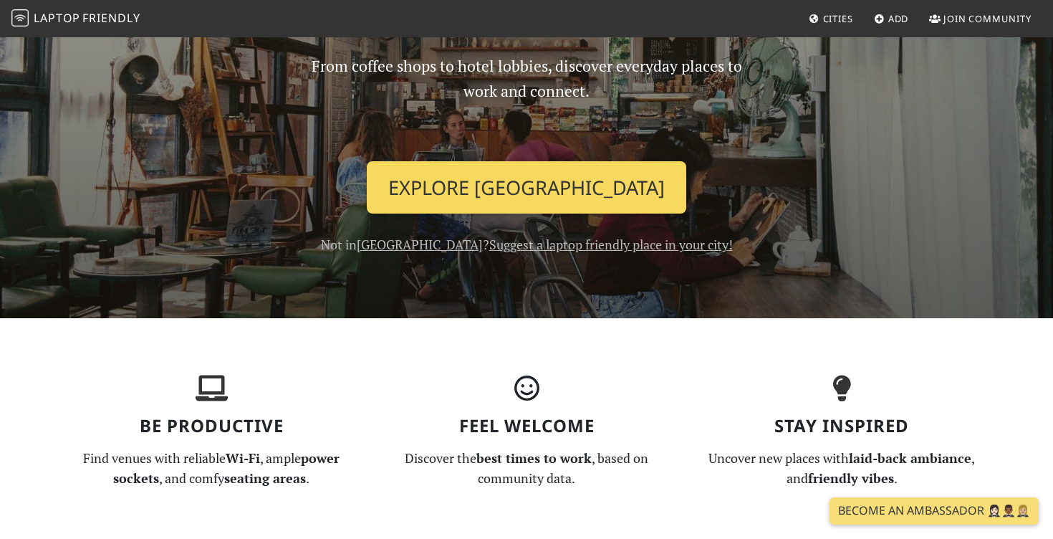 The width and height of the screenshot is (1053, 539). I want to click on img: LaptopFriendly, so click(20, 18).